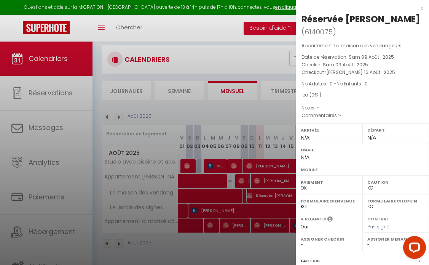 Image resolution: width=429 pixels, height=265 pixels. Describe the element at coordinates (330, 220) in the screenshot. I see `i: Sélectionner OUI si vous souhaiter envoyer les séquences de messages post-checkout` at that location.